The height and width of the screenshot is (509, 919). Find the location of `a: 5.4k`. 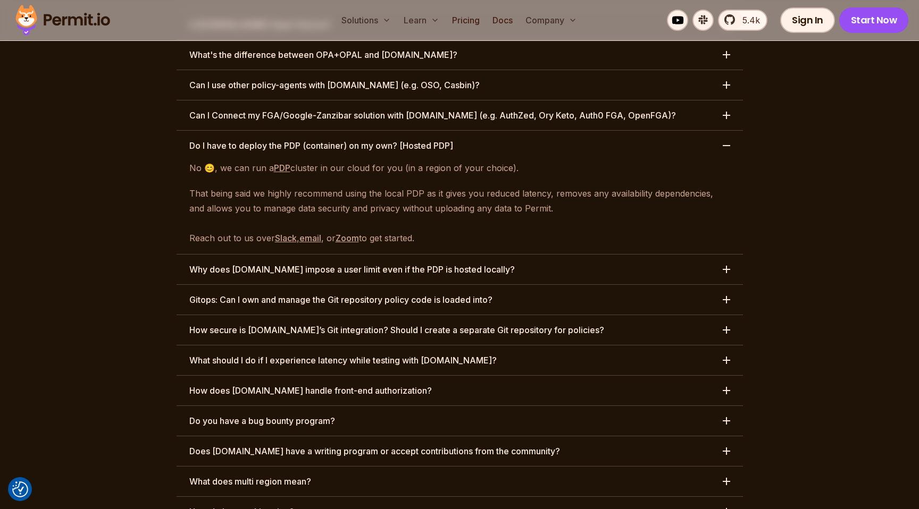

a: 5.4k is located at coordinates (742, 20).